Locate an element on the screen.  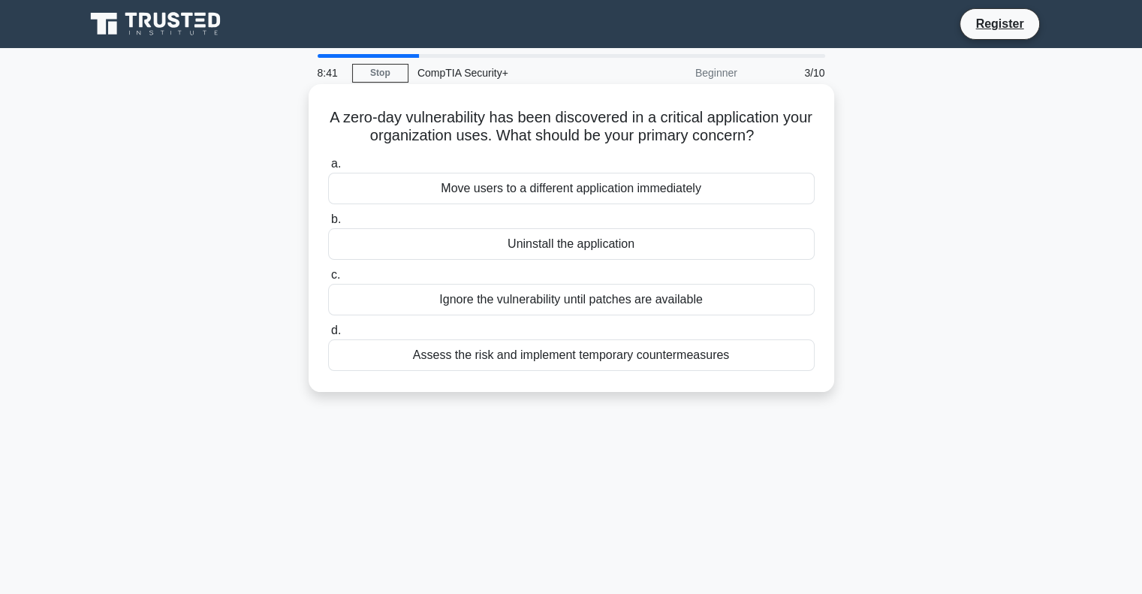
div: 8:41 is located at coordinates (330, 73).